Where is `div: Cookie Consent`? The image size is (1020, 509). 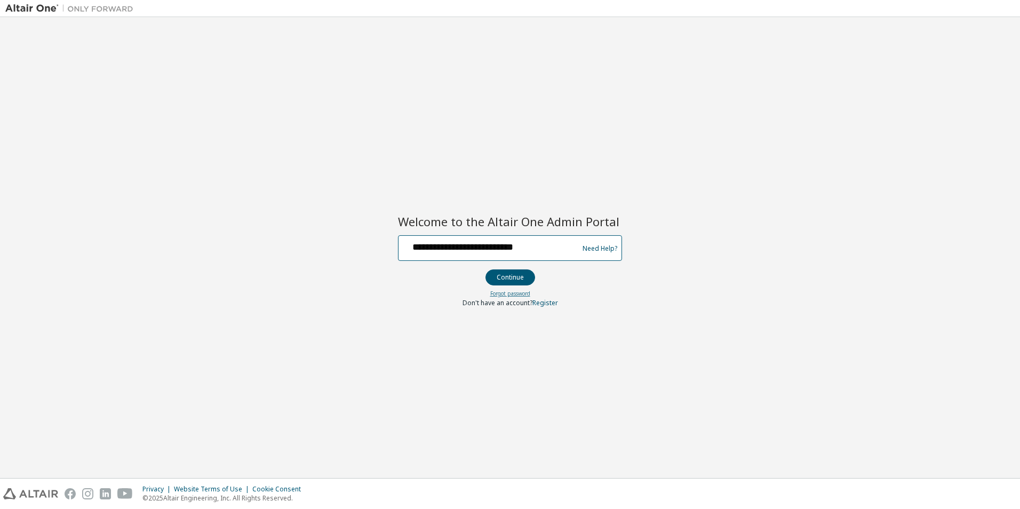 div: Cookie Consent is located at coordinates (279, 489).